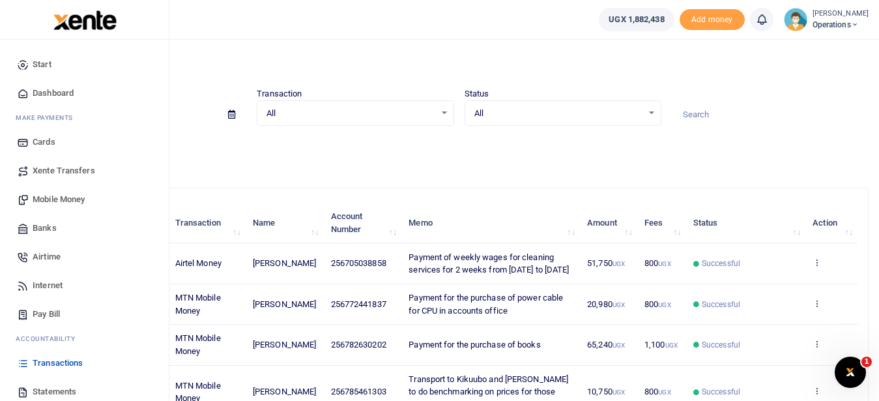 The image size is (879, 401). What do you see at coordinates (459, 148) in the screenshot?
I see `p: Download` at bounding box center [459, 148].